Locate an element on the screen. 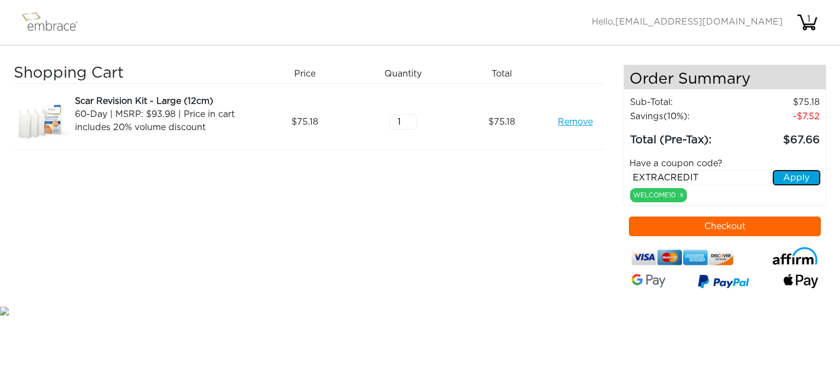  img: logo.png is located at coordinates (55, 22).